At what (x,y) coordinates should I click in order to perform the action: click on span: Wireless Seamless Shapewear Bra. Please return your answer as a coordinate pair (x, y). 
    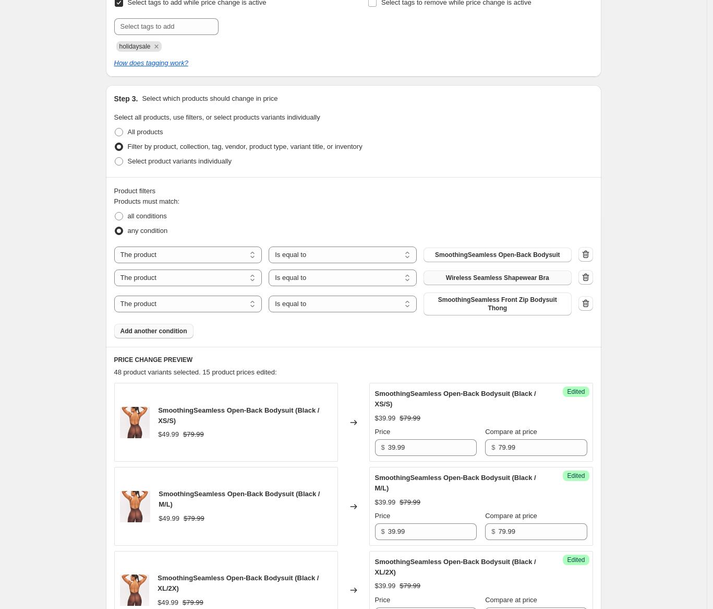
    Looking at the image, I should click on (498, 278).